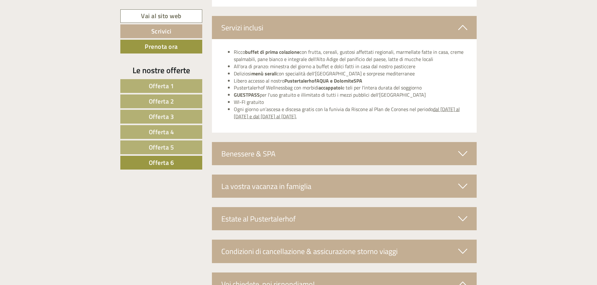 Image resolution: width=597 pixels, height=285 pixels. I want to click on div: Servizi inclusi, so click(345, 28).